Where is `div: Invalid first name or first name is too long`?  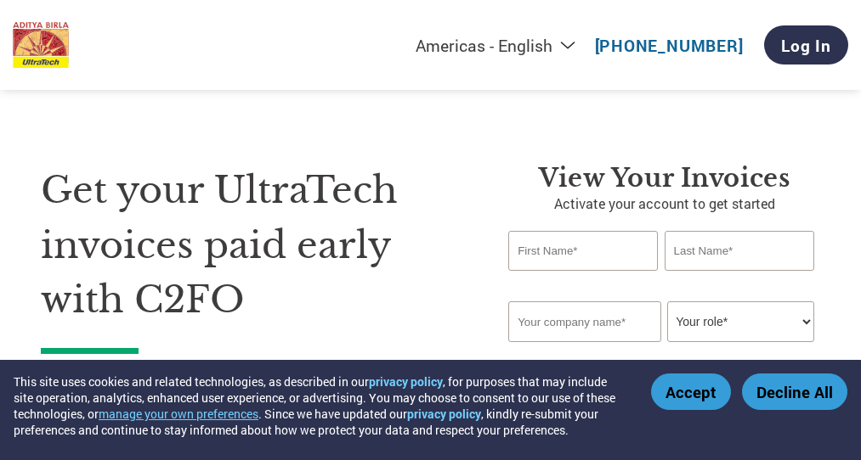 div: Invalid first name or first name is too long is located at coordinates (583, 284).